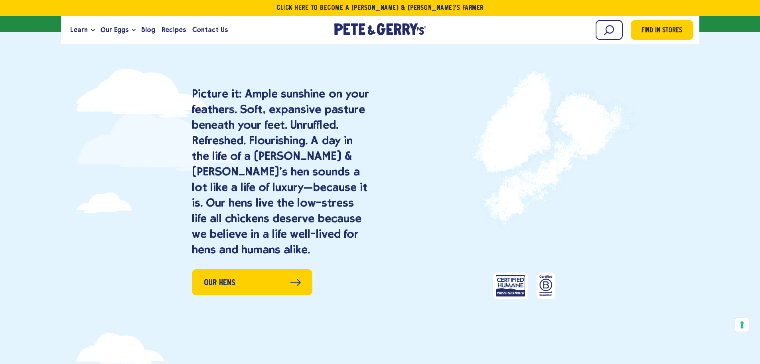 This screenshot has height=364, width=760. I want to click on span: Find in Stores, so click(662, 31).